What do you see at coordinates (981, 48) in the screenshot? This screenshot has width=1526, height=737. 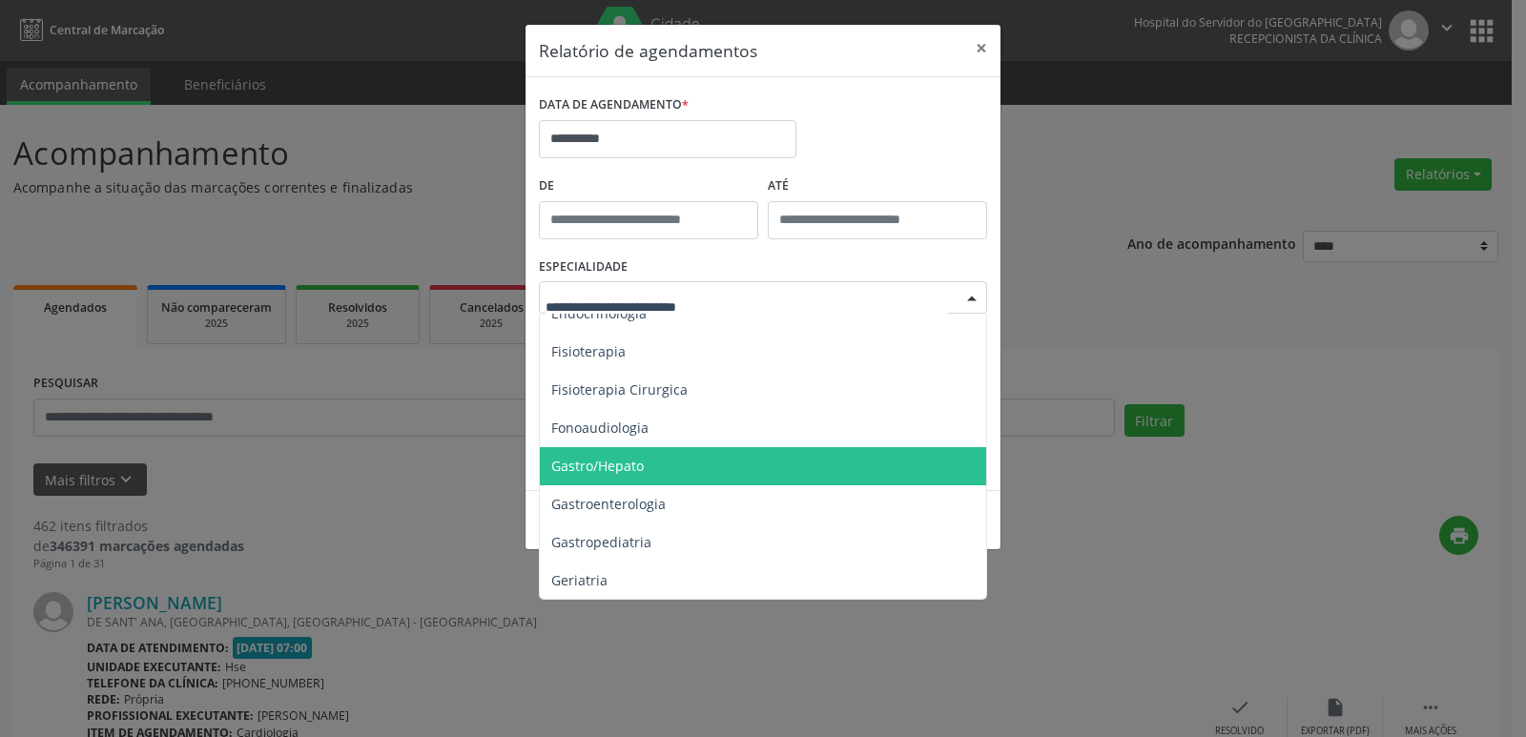 I see `button: Close` at bounding box center [981, 48].